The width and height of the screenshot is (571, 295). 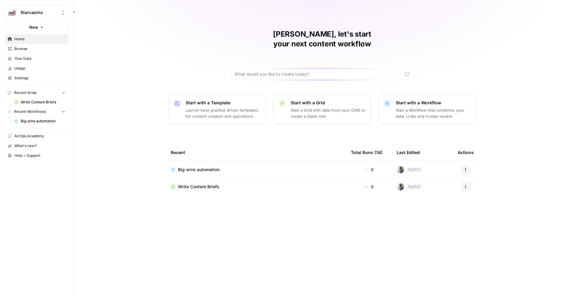 I want to click on button: What's new?, so click(x=36, y=146).